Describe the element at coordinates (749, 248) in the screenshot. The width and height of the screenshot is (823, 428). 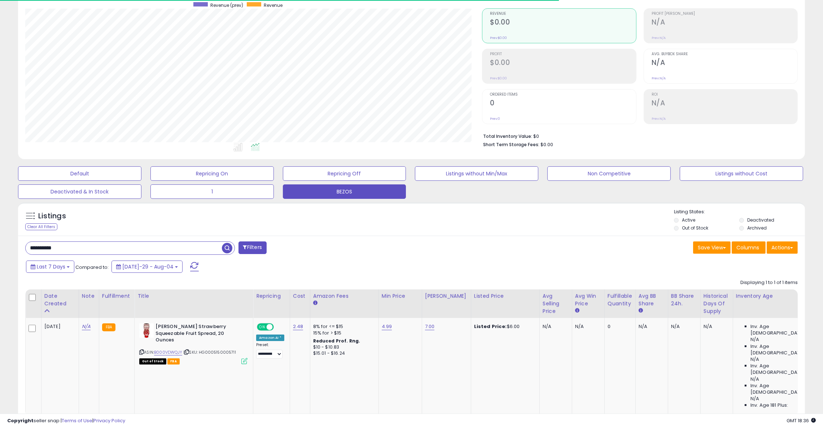
I see `button: Columns` at that location.